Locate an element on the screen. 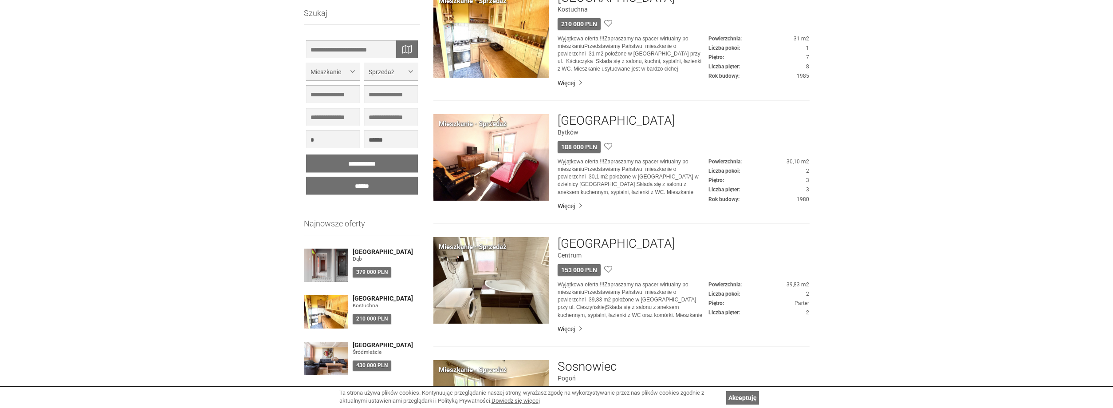 This screenshot has height=408, width=1113. figure: Śródmieście is located at coordinates (386, 352).